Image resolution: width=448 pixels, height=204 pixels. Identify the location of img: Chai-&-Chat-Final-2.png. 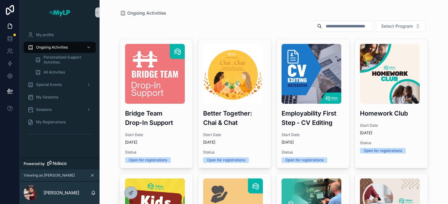
(233, 74).